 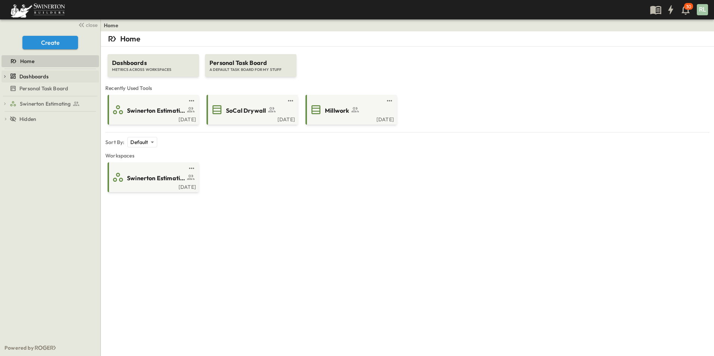 I want to click on span: Hidden, so click(x=28, y=119).